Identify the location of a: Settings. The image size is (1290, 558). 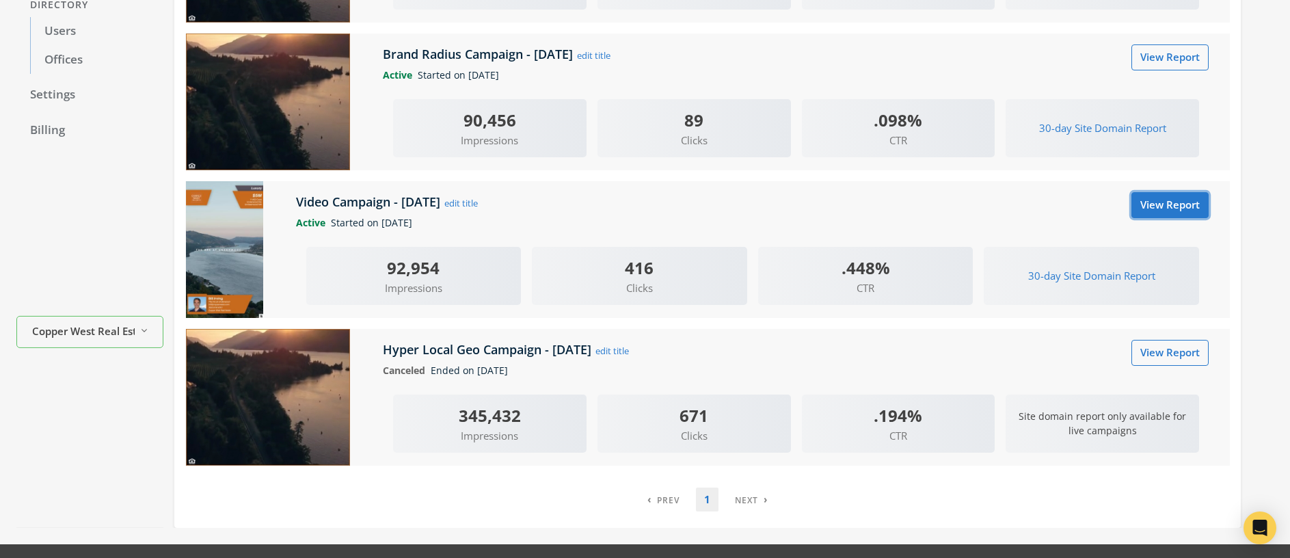
(90, 95).